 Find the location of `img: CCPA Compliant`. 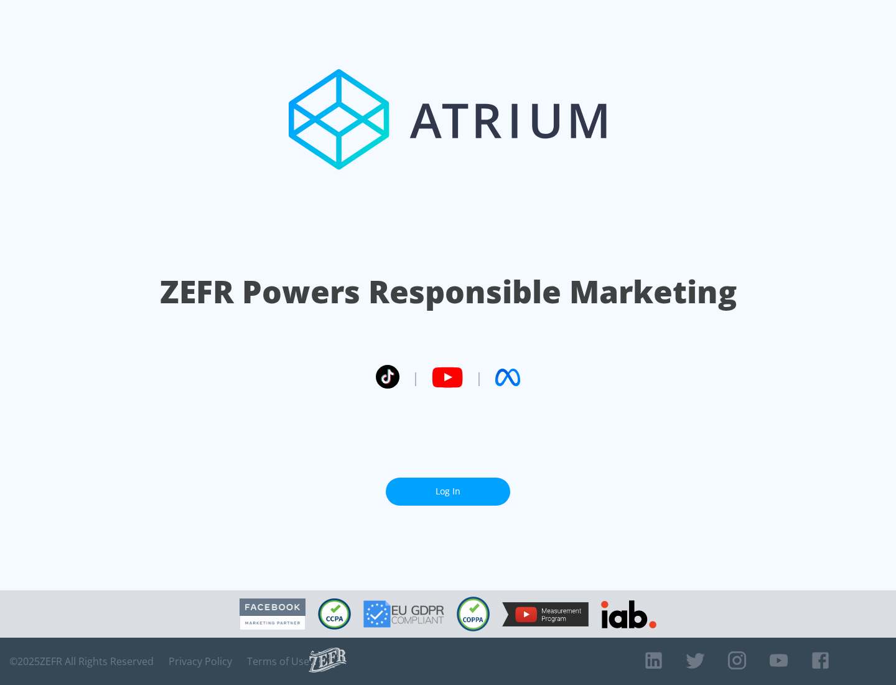

img: CCPA Compliant is located at coordinates (334, 614).